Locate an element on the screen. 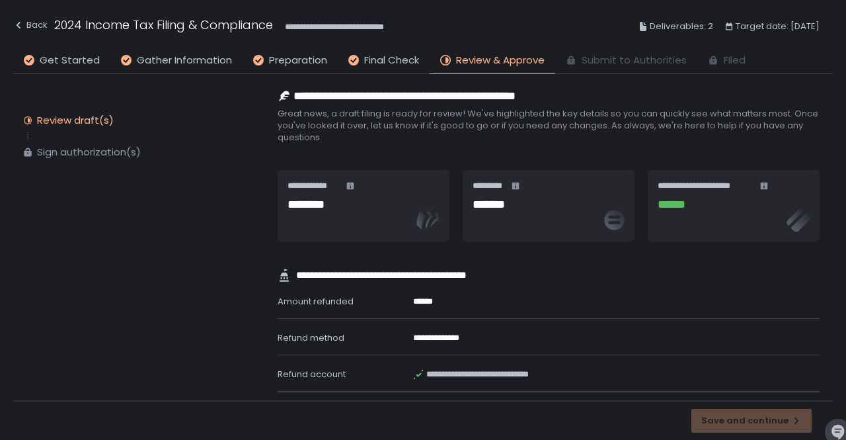 This screenshot has width=846, height=440. button: Back is located at coordinates (30, 26).